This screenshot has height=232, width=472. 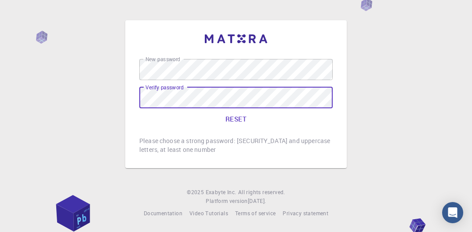 I want to click on span: Documentation, so click(x=163, y=213).